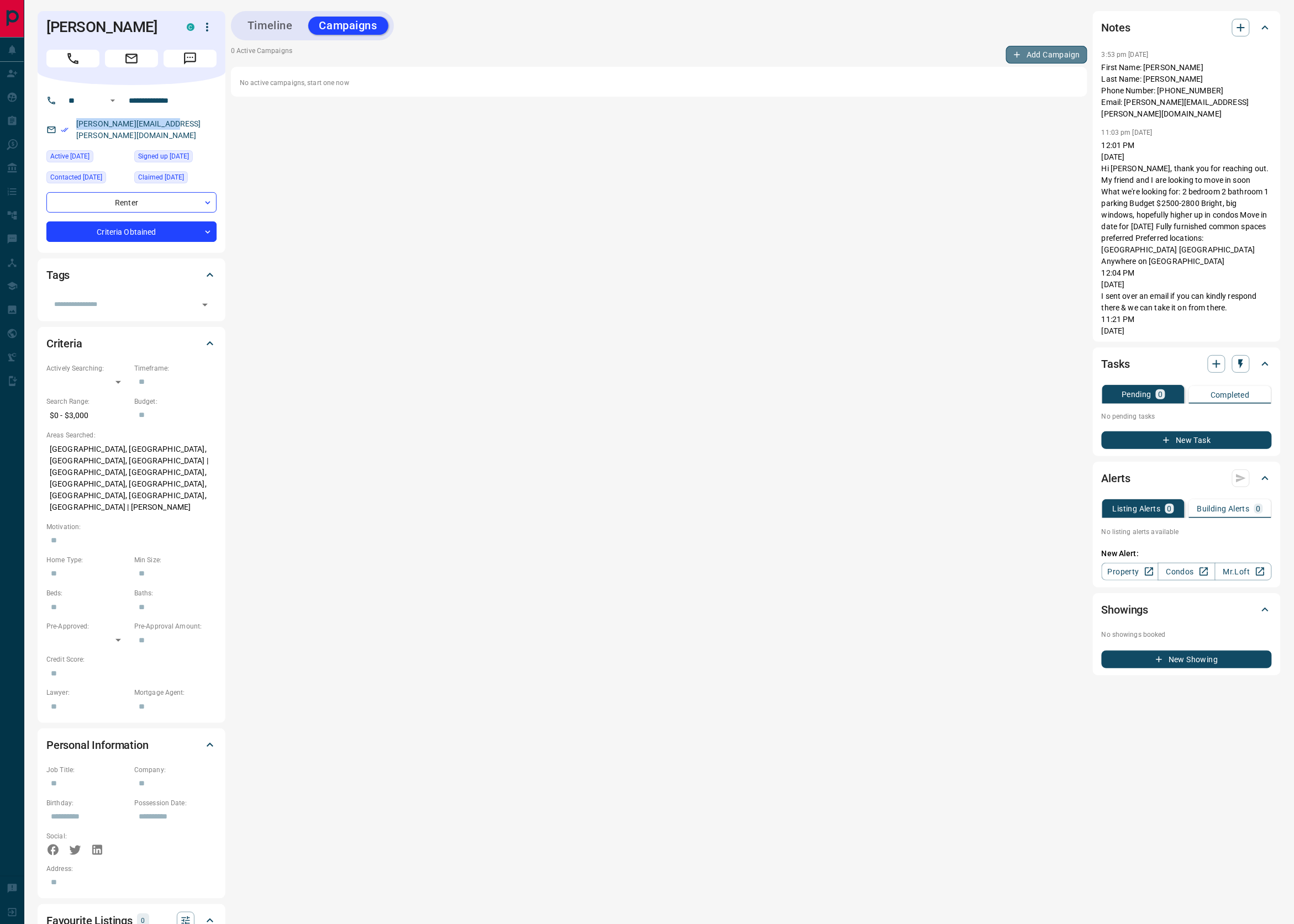 The height and width of the screenshot is (924, 1294). Describe the element at coordinates (175, 158) in the screenshot. I see `div: Wed Jan 19 2022` at that location.